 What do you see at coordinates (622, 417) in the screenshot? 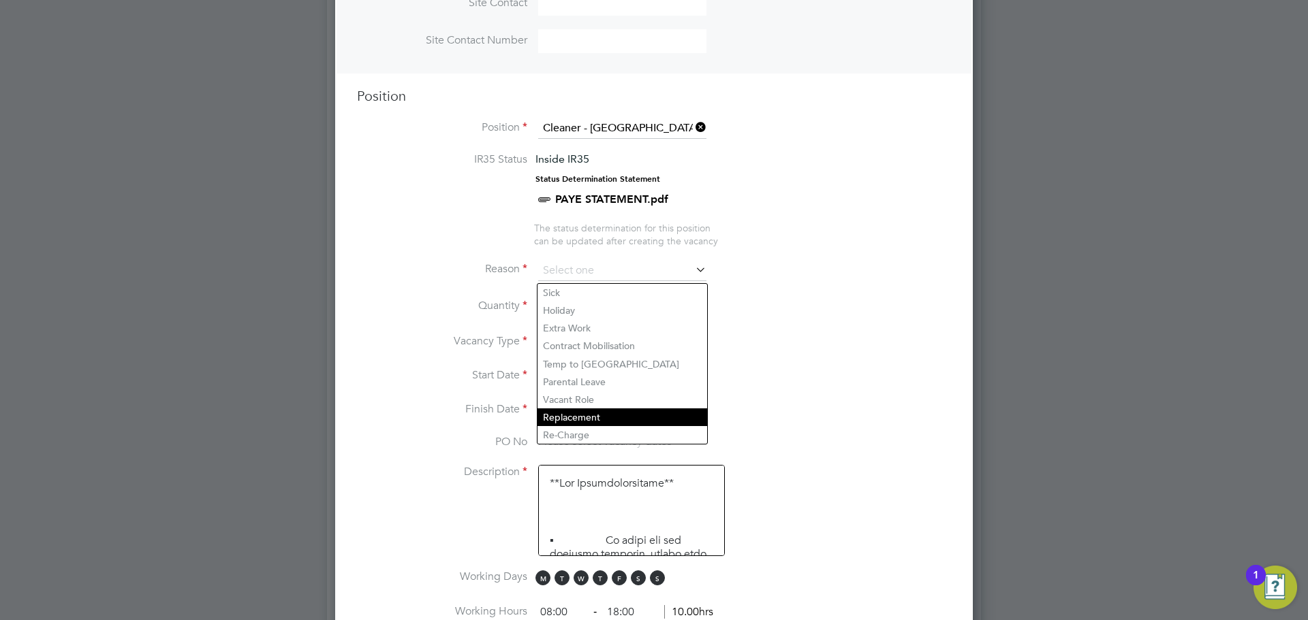
I see `li: Replacement` at bounding box center [622, 417].